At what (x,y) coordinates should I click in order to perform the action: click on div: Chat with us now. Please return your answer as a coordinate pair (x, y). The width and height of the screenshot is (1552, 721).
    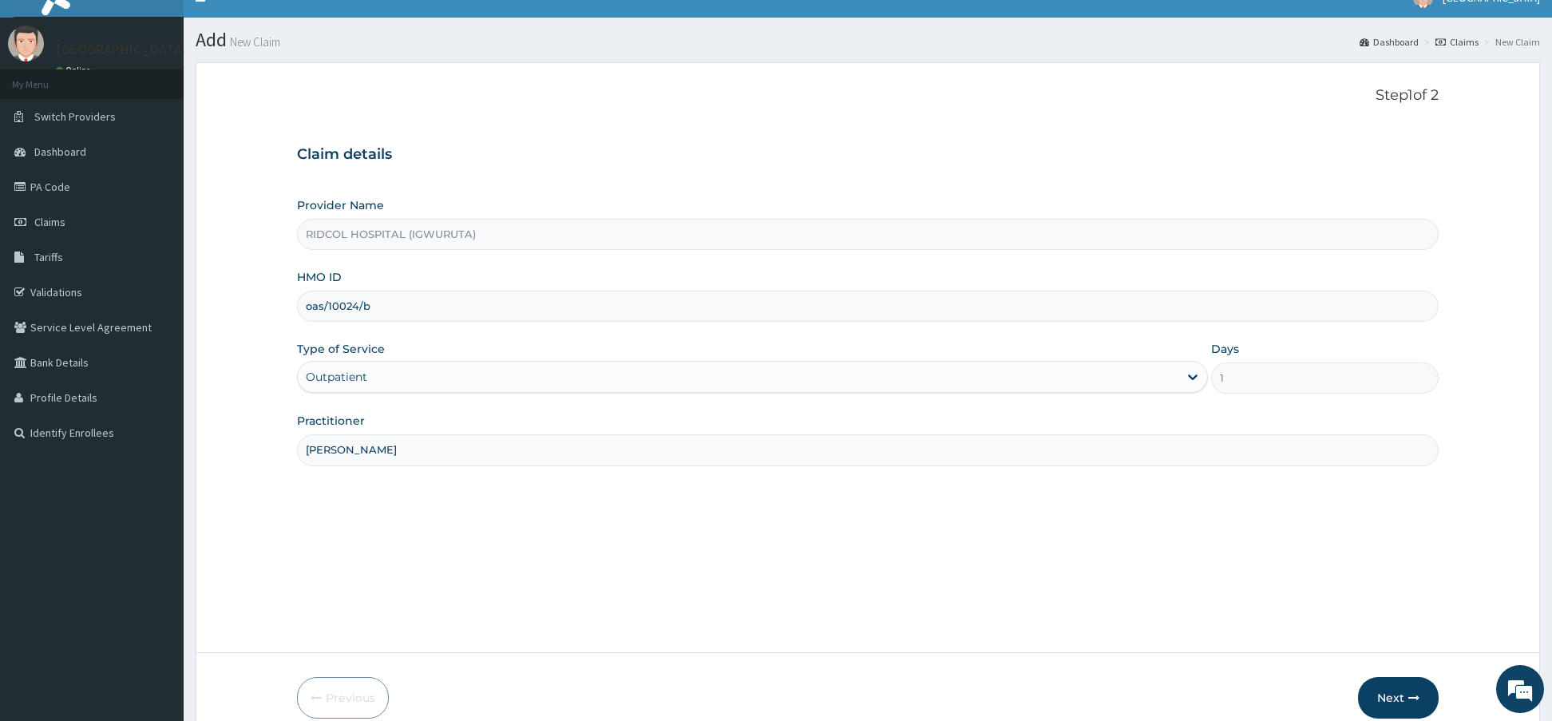
    Looking at the image, I should click on (176, 100).